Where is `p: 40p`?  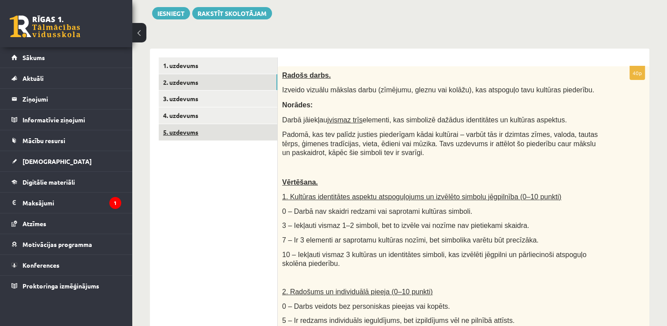
p: 40p is located at coordinates (637, 73).